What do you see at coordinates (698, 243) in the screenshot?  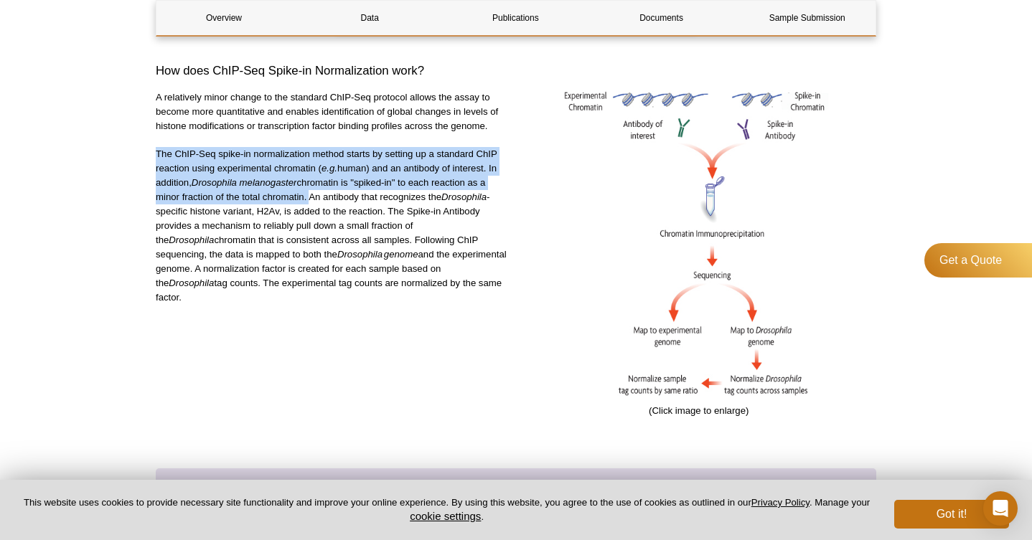 I see `img: Click on the image to enlarge it.` at bounding box center [698, 243].